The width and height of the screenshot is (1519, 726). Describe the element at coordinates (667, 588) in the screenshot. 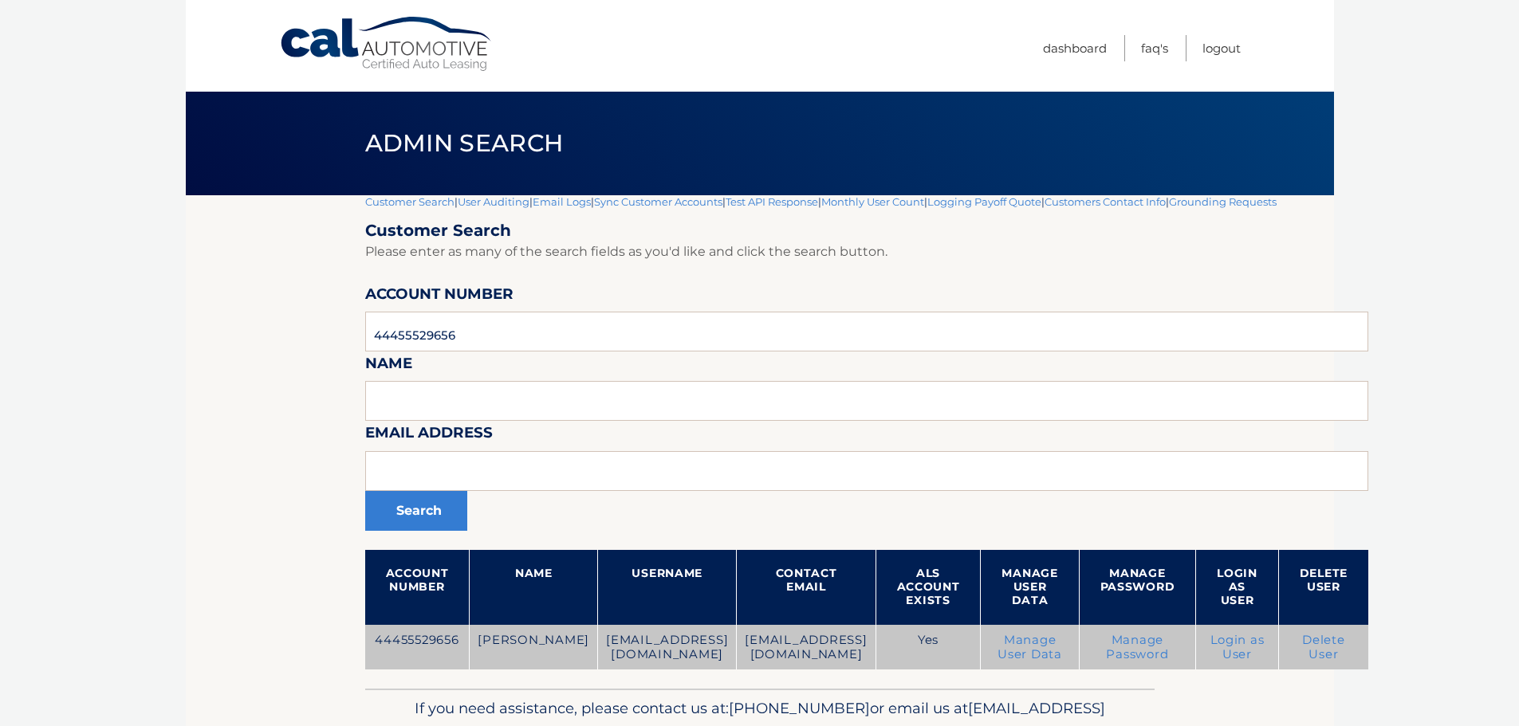

I see `th: Username` at that location.